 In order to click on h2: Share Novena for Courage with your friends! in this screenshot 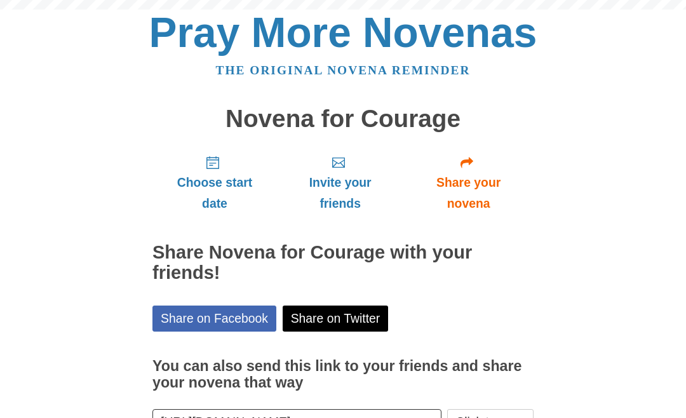, I will do `click(343, 263)`.